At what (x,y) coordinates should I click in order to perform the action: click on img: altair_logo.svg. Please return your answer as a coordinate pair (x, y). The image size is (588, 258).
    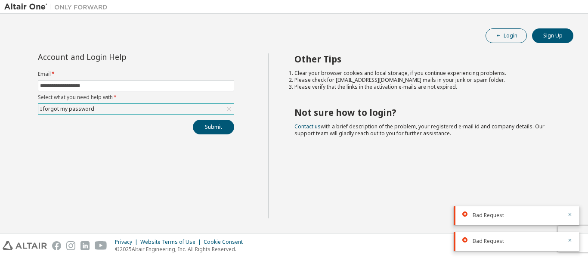
    Looking at the image, I should click on (25, 245).